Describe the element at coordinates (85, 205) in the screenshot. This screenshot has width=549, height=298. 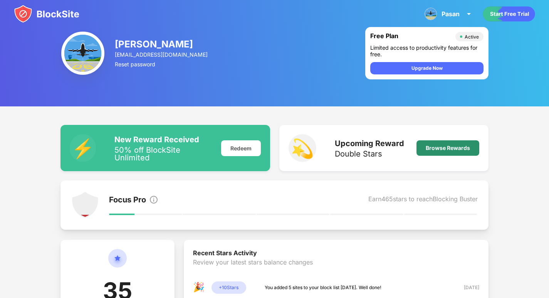
I see `img: points-level-1.svg` at that location.